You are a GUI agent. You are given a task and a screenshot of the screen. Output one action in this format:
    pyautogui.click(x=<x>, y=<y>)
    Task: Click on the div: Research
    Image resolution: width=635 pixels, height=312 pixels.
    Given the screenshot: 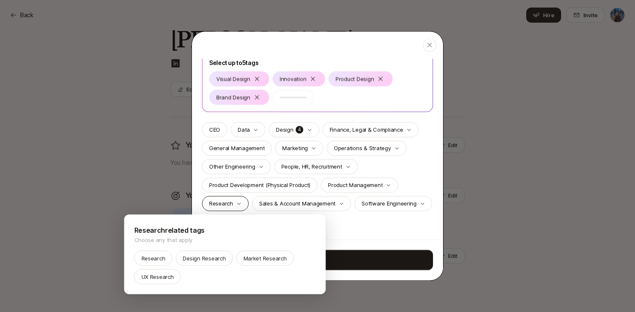 What is the action you would take?
    pyautogui.click(x=153, y=259)
    